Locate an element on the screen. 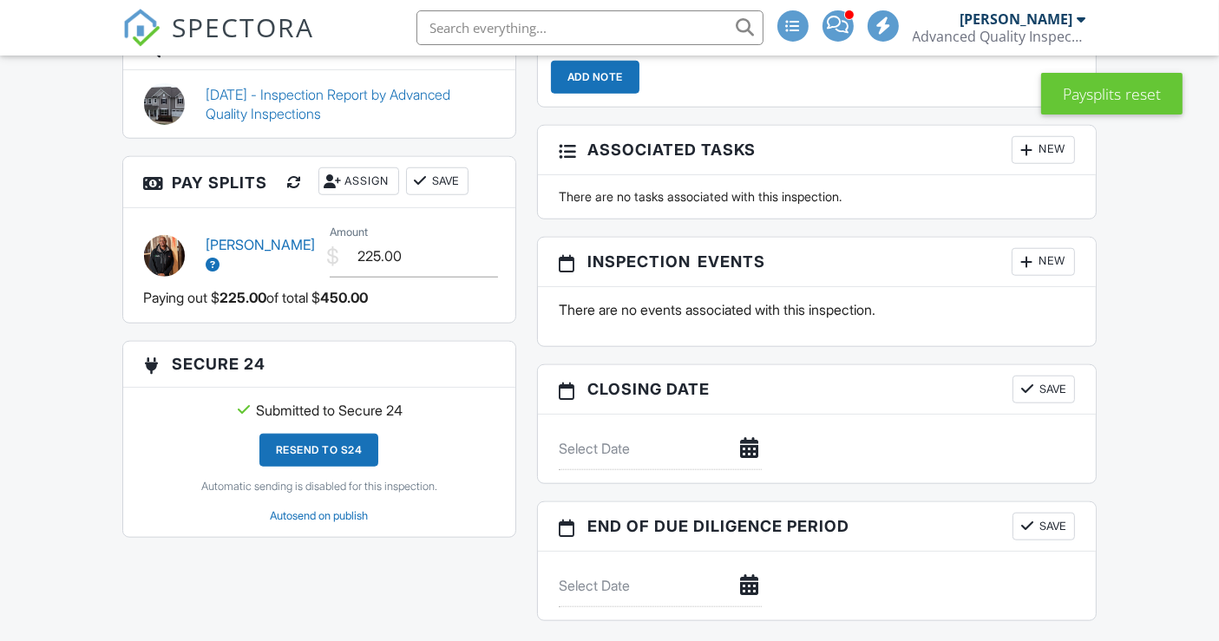 Image resolution: width=1219 pixels, height=641 pixels. p: Automatic sending is disabled for this inspection. is located at coordinates (319, 487).